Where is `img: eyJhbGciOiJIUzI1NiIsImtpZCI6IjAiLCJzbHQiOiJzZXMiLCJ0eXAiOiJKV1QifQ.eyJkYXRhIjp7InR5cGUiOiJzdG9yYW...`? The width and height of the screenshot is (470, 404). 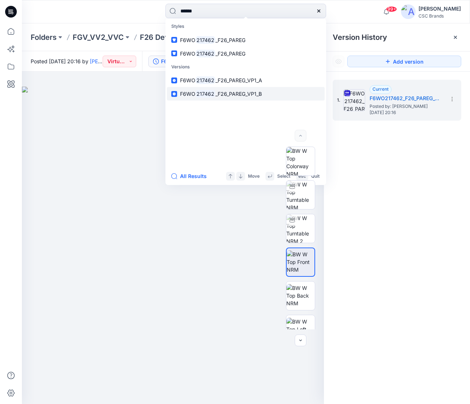
img: eyJhbGciOiJIUzI1NiIsImtpZCI6IjAiLCJzbHQiOiJzZXMiLCJ0eXAiOiJKV1QifQ.eyJkYXRhIjp7InR5cGUiOiJzdG9yYW... is located at coordinates (173, 245).